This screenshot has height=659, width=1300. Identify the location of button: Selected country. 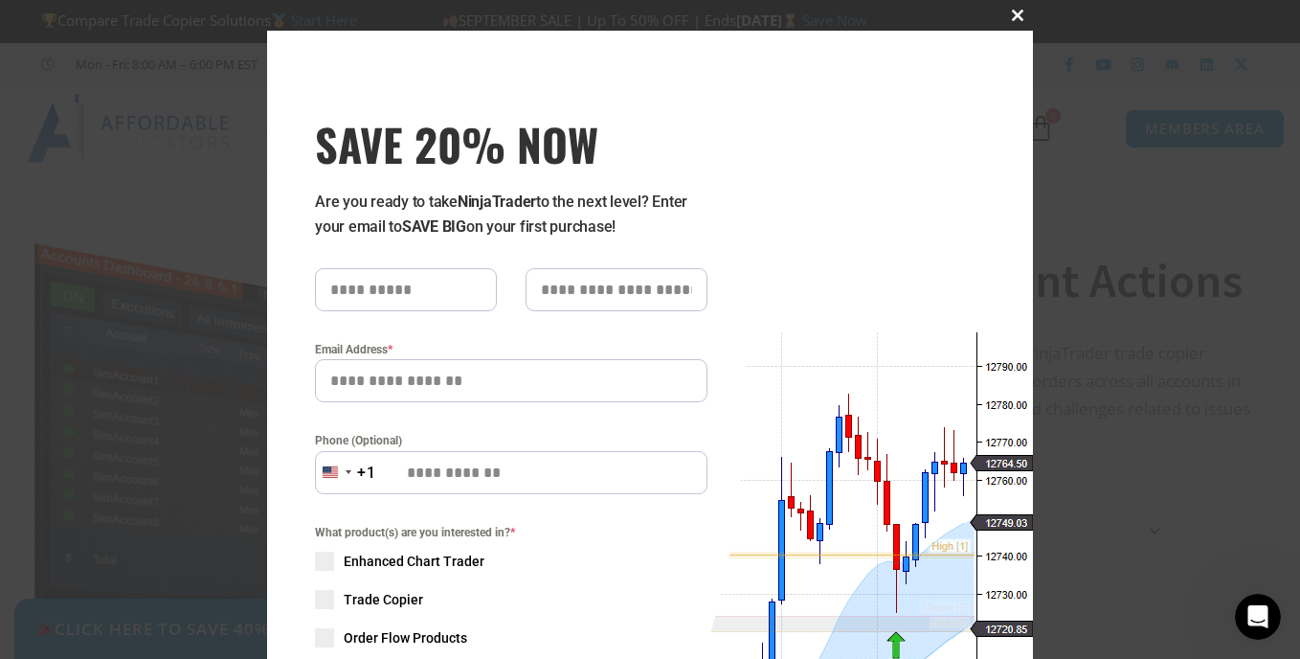
(346, 472).